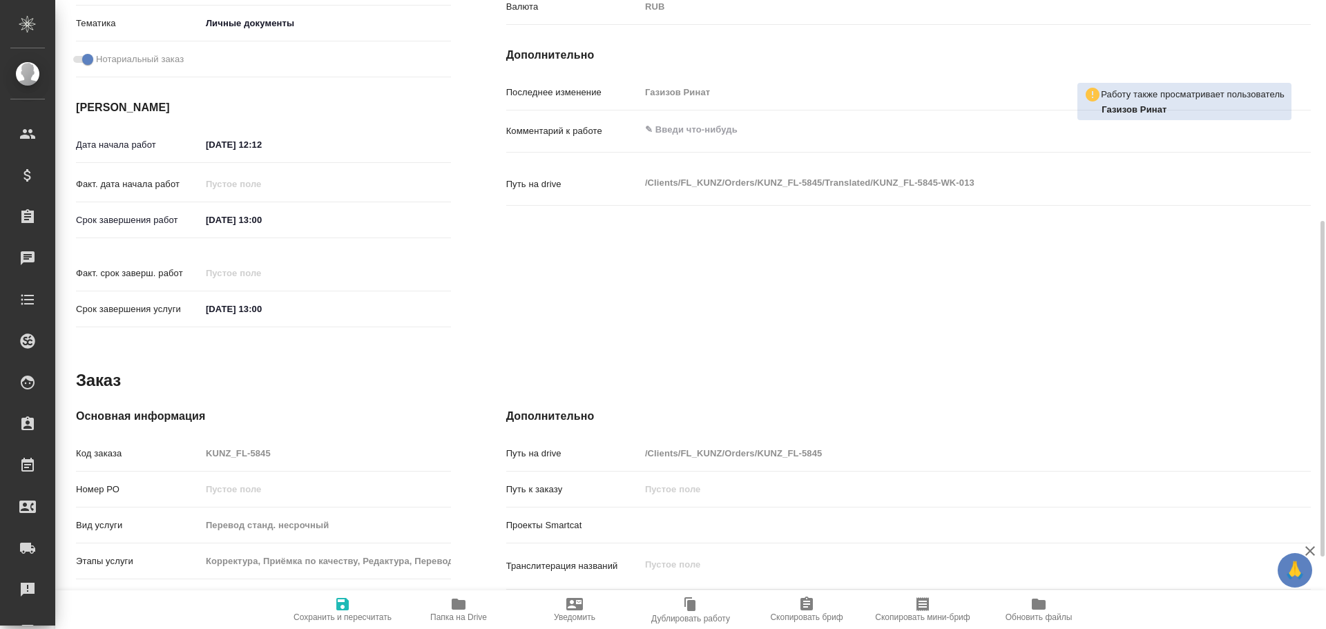  What do you see at coordinates (573, 566) in the screenshot?
I see `p: Транслитерация названий` at bounding box center [573, 566].